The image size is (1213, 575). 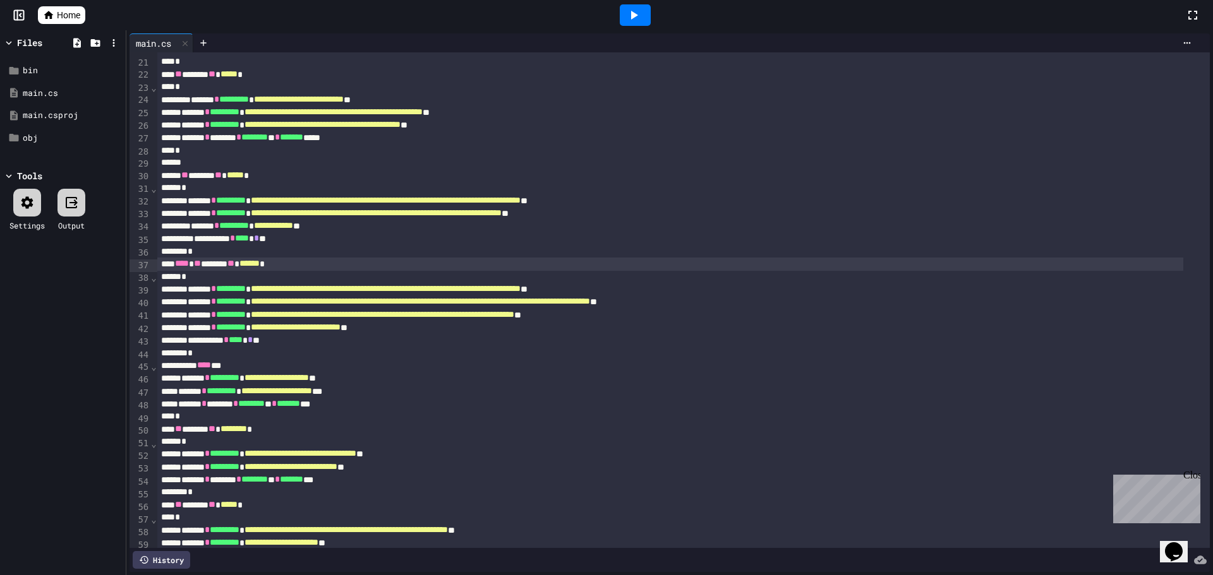 I want to click on span: Home, so click(x=68, y=15).